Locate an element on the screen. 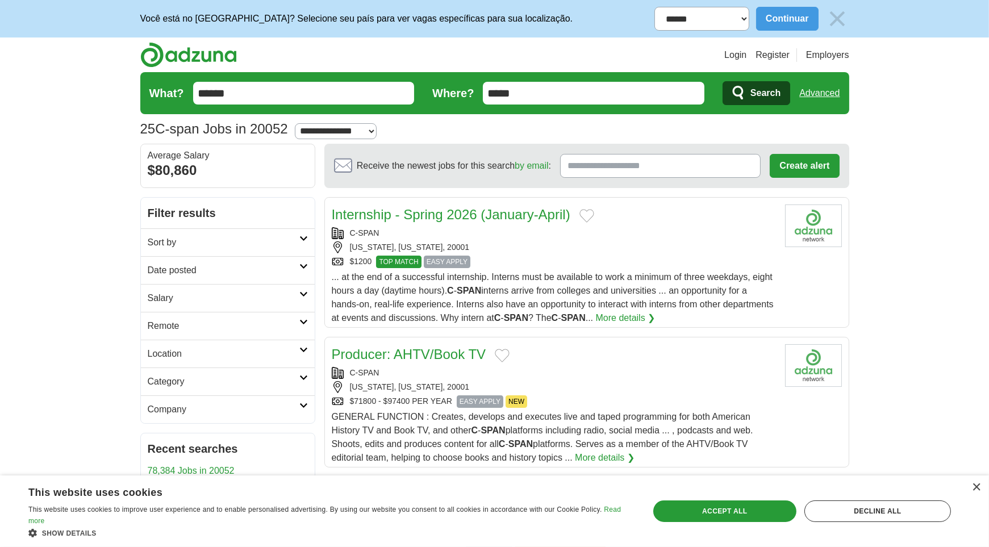 This screenshot has width=989, height=547. span: Show details is located at coordinates (69, 533).